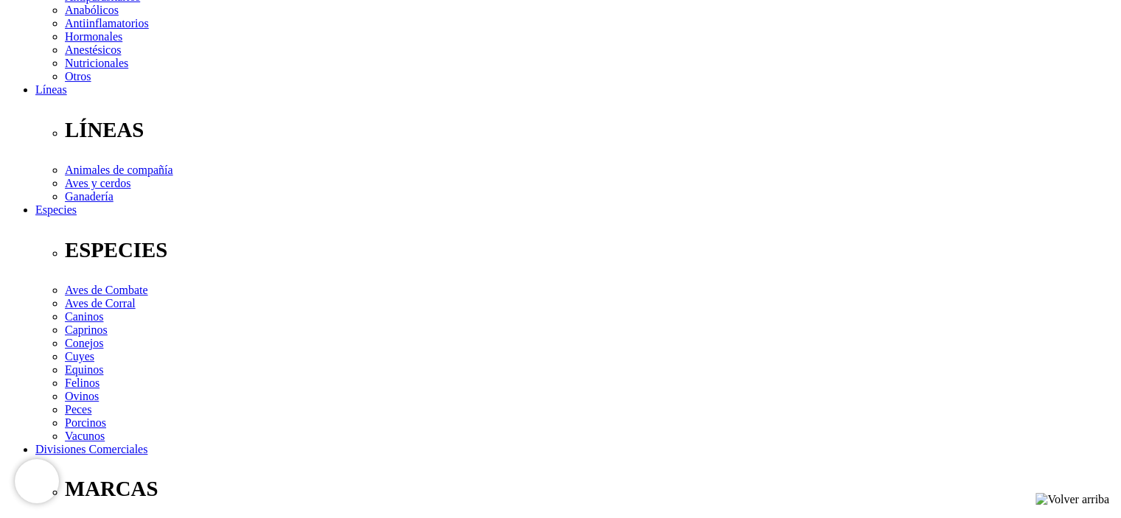 The height and width of the screenshot is (518, 1121). What do you see at coordinates (106, 290) in the screenshot?
I see `a: Aves de Combate` at bounding box center [106, 290].